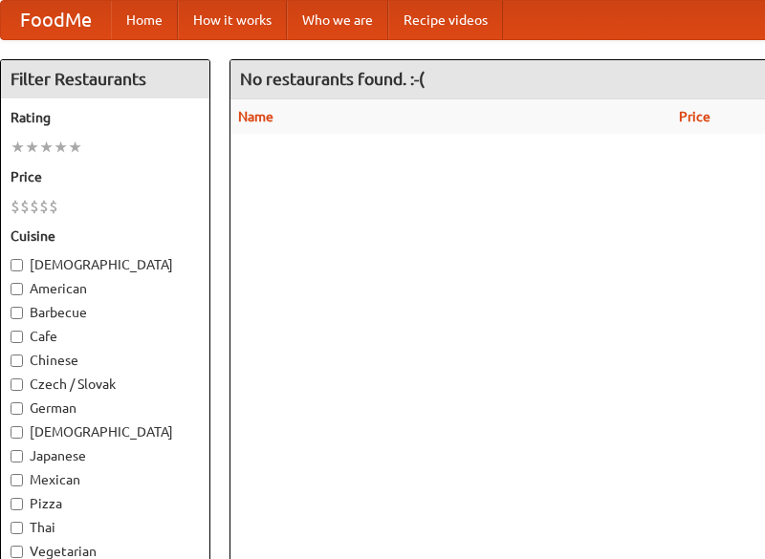 The width and height of the screenshot is (765, 559). What do you see at coordinates (694, 117) in the screenshot?
I see `a: Price` at bounding box center [694, 117].